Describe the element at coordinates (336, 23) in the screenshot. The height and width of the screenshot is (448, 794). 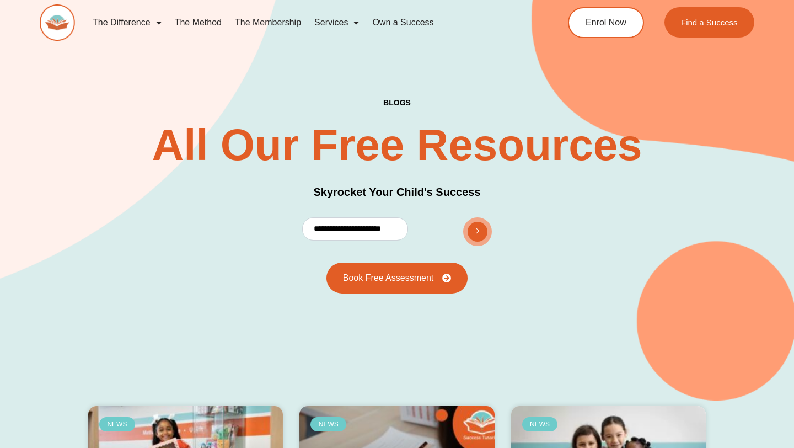
I see `a: Services` at that location.